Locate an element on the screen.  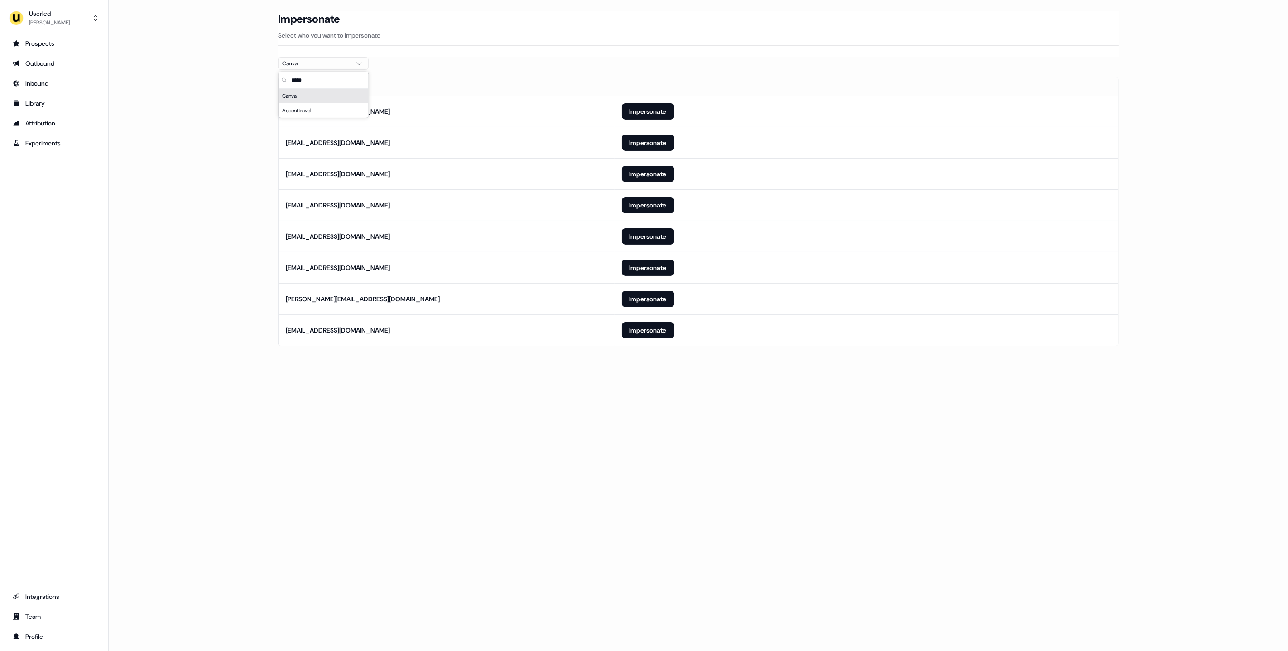
a: Go to experiments is located at coordinates (54, 143).